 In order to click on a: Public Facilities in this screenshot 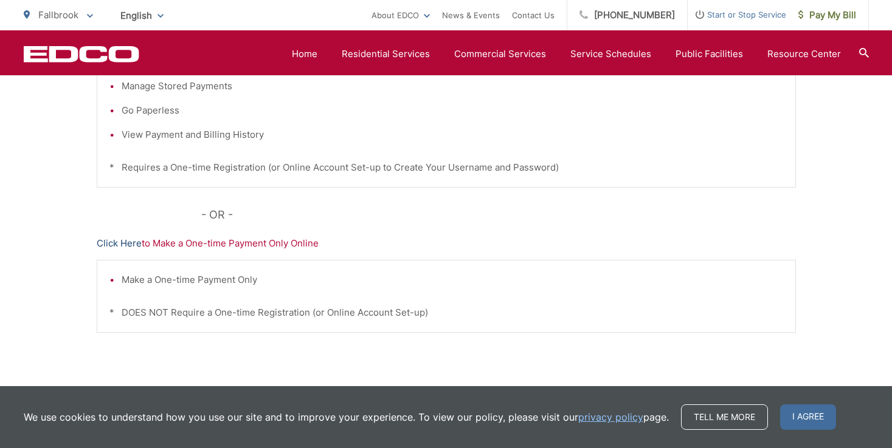, I will do `click(709, 54)`.